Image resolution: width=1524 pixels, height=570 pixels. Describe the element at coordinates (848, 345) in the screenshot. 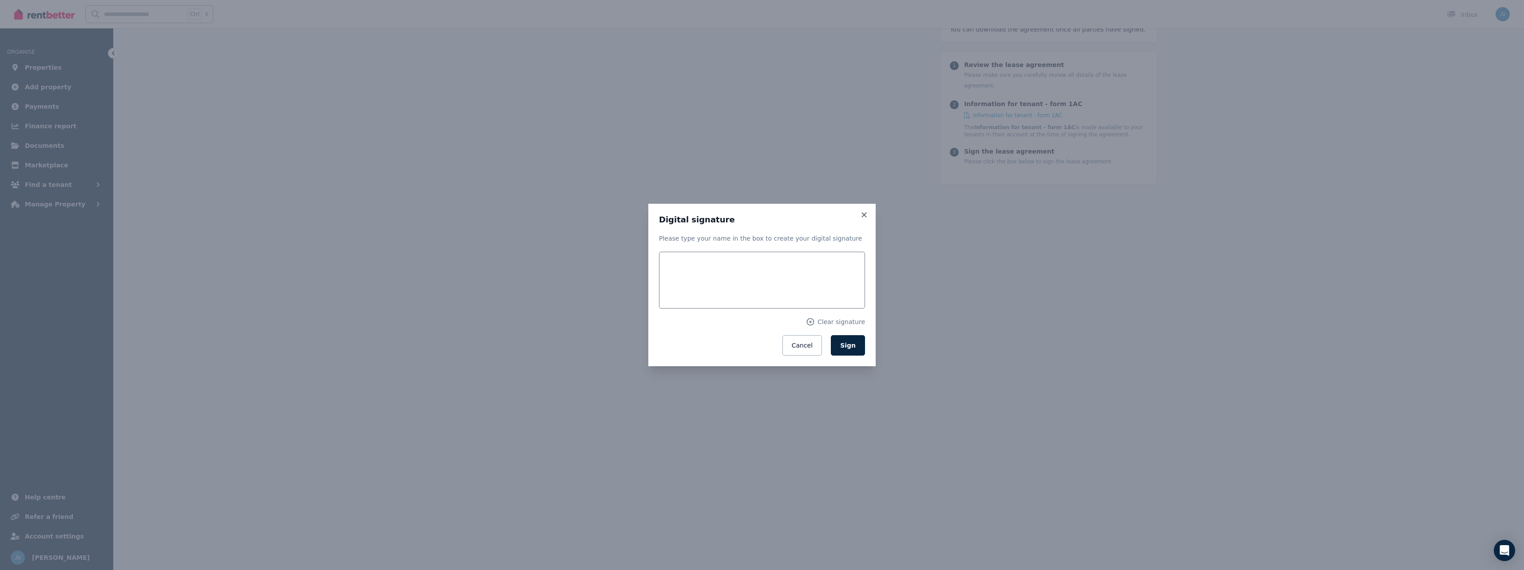

I see `button: Sign` at that location.